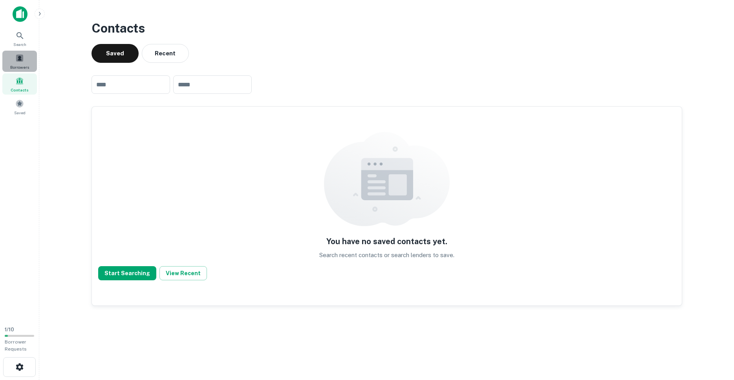  I want to click on span: Search, so click(20, 44).